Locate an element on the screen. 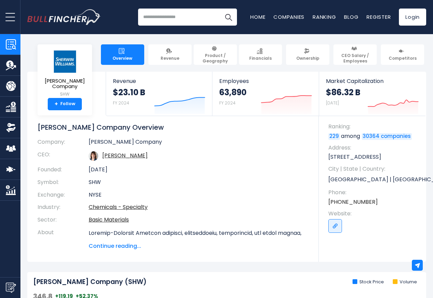  a: 229 is located at coordinates (334, 136).